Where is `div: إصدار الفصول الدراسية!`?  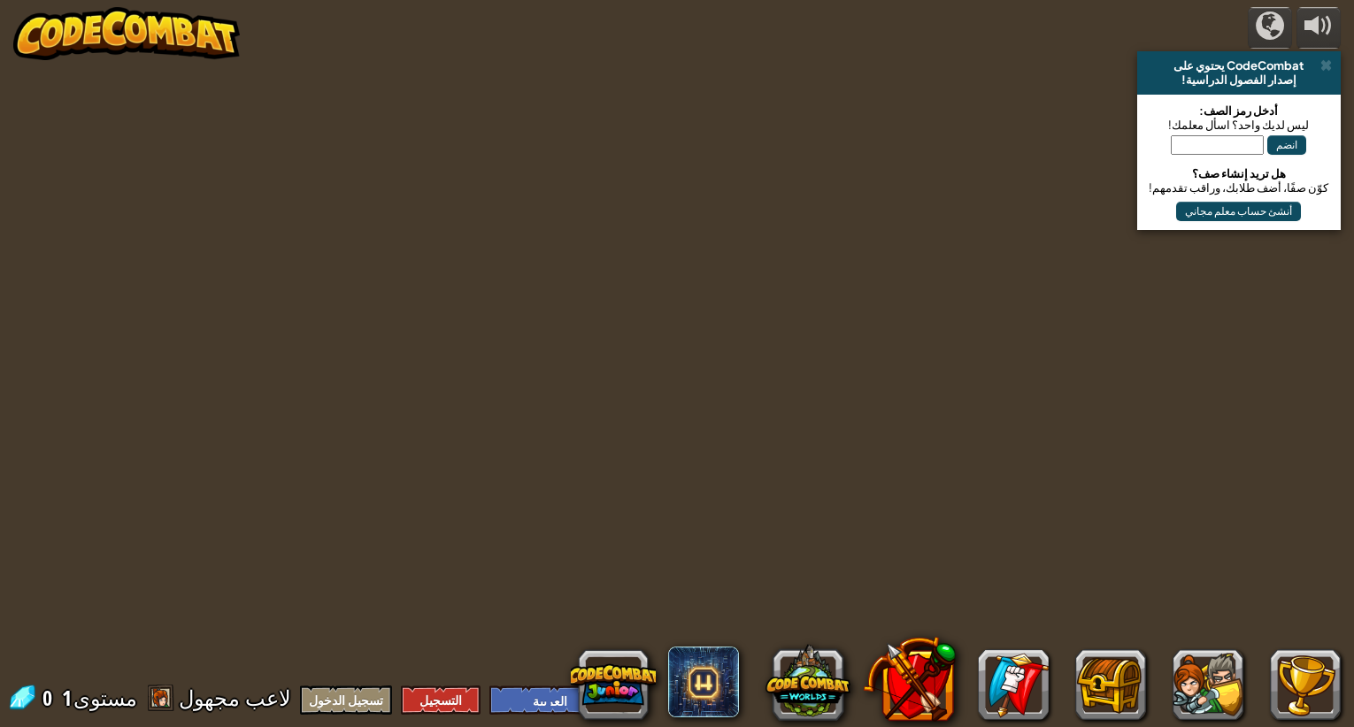 div: إصدار الفصول الدراسية! is located at coordinates (1239, 80).